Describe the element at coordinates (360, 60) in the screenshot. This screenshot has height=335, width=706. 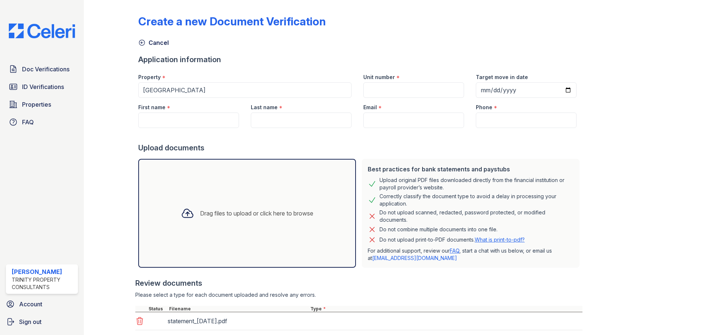
I see `div: Application information` at that location.